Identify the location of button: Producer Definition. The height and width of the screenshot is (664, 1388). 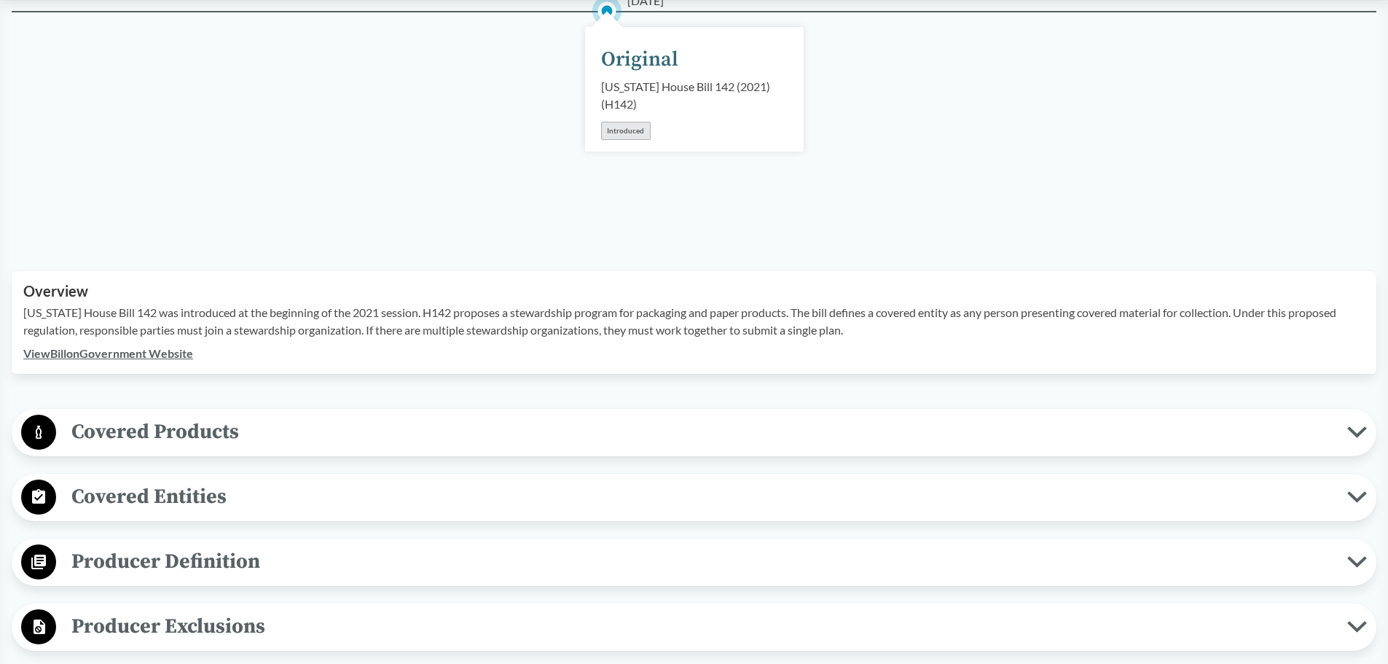
(694, 562).